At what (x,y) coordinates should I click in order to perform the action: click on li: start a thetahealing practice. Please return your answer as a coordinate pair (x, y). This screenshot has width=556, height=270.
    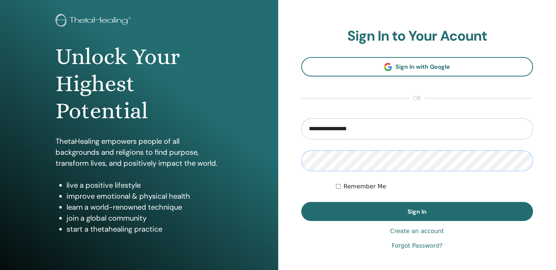
    Looking at the image, I should click on (144, 229).